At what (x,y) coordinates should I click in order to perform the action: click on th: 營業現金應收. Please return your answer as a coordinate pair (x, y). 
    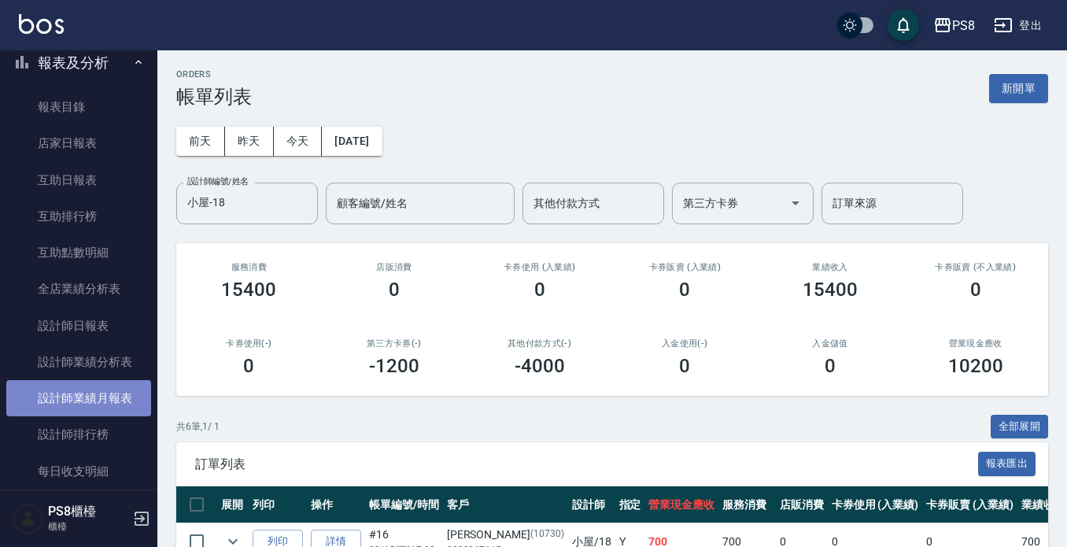
    Looking at the image, I should click on (682, 505).